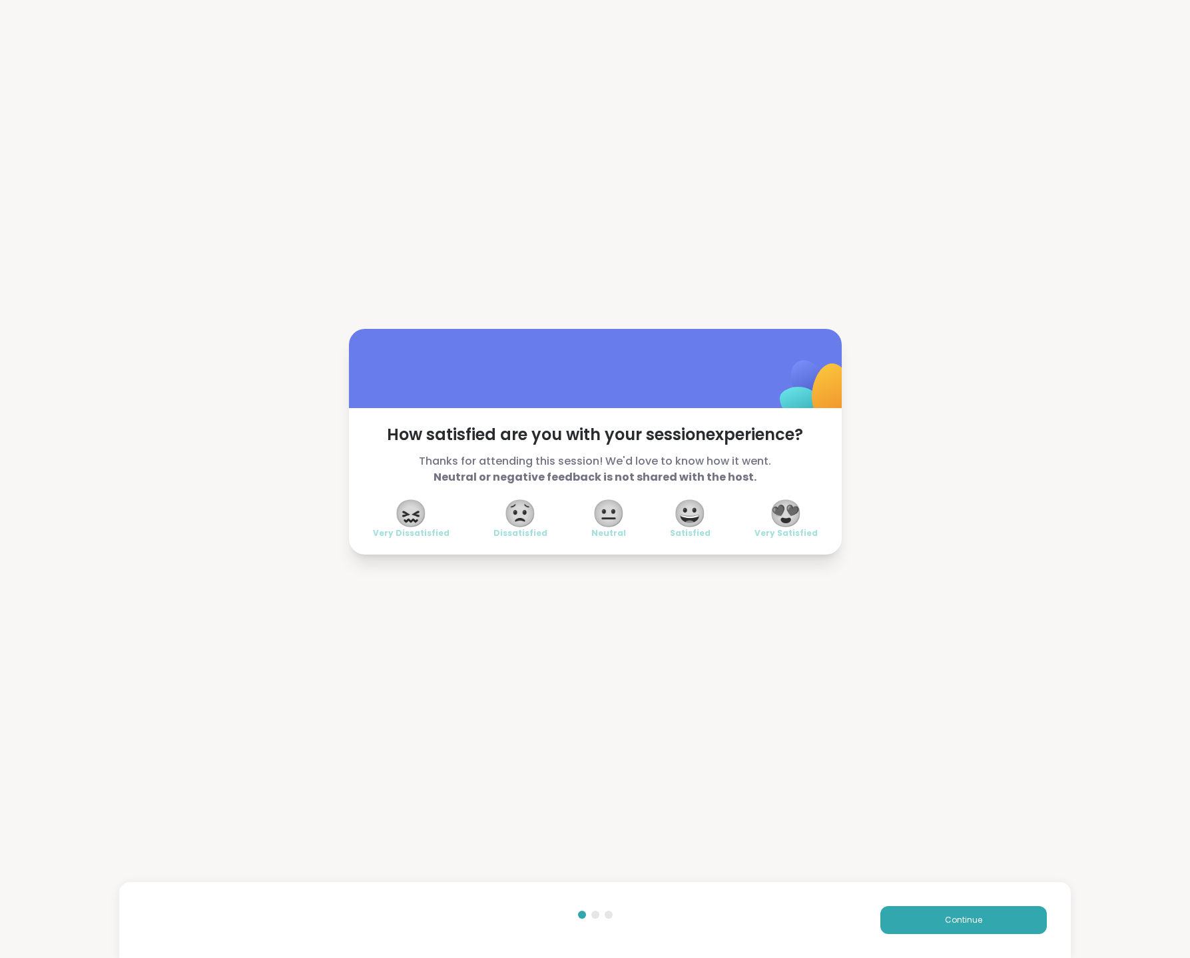  I want to click on span: Satisfied, so click(690, 533).